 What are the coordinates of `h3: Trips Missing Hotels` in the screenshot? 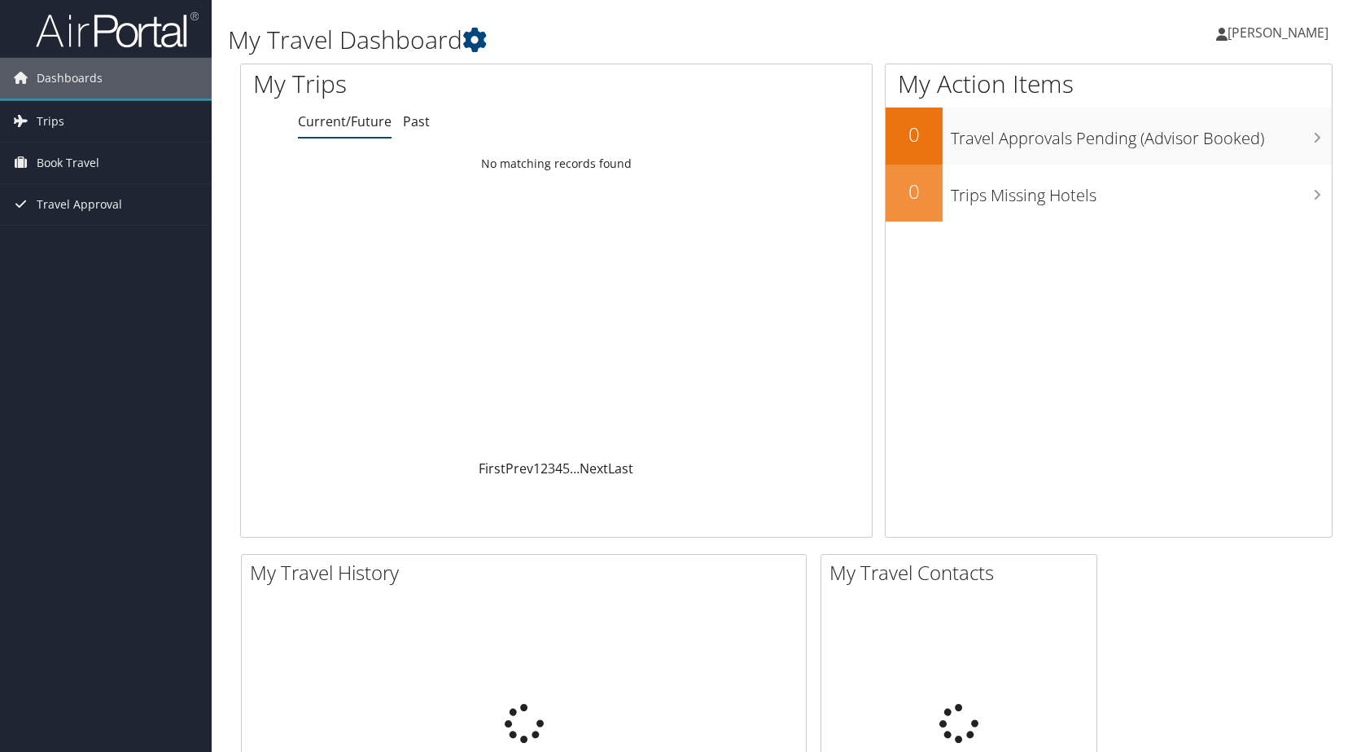 It's located at (1142, 191).